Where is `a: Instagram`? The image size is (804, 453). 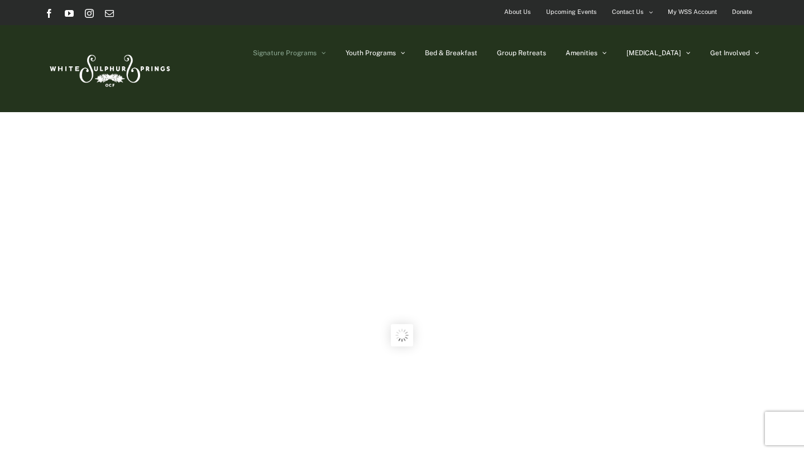
a: Instagram is located at coordinates (89, 13).